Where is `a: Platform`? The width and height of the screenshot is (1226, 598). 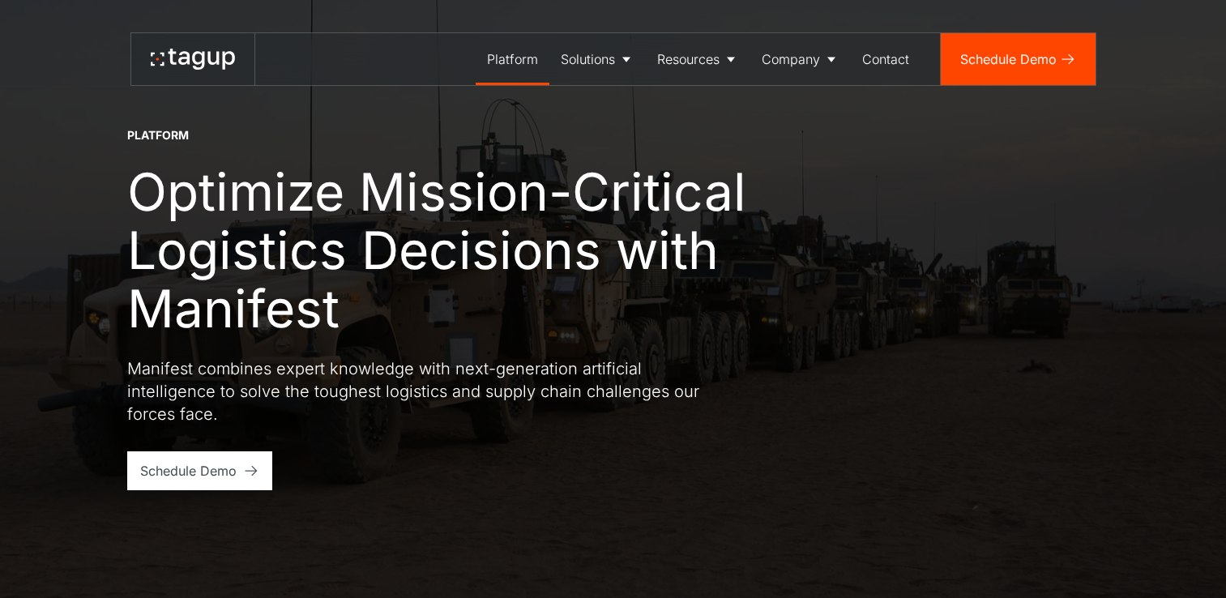 a: Platform is located at coordinates (512, 59).